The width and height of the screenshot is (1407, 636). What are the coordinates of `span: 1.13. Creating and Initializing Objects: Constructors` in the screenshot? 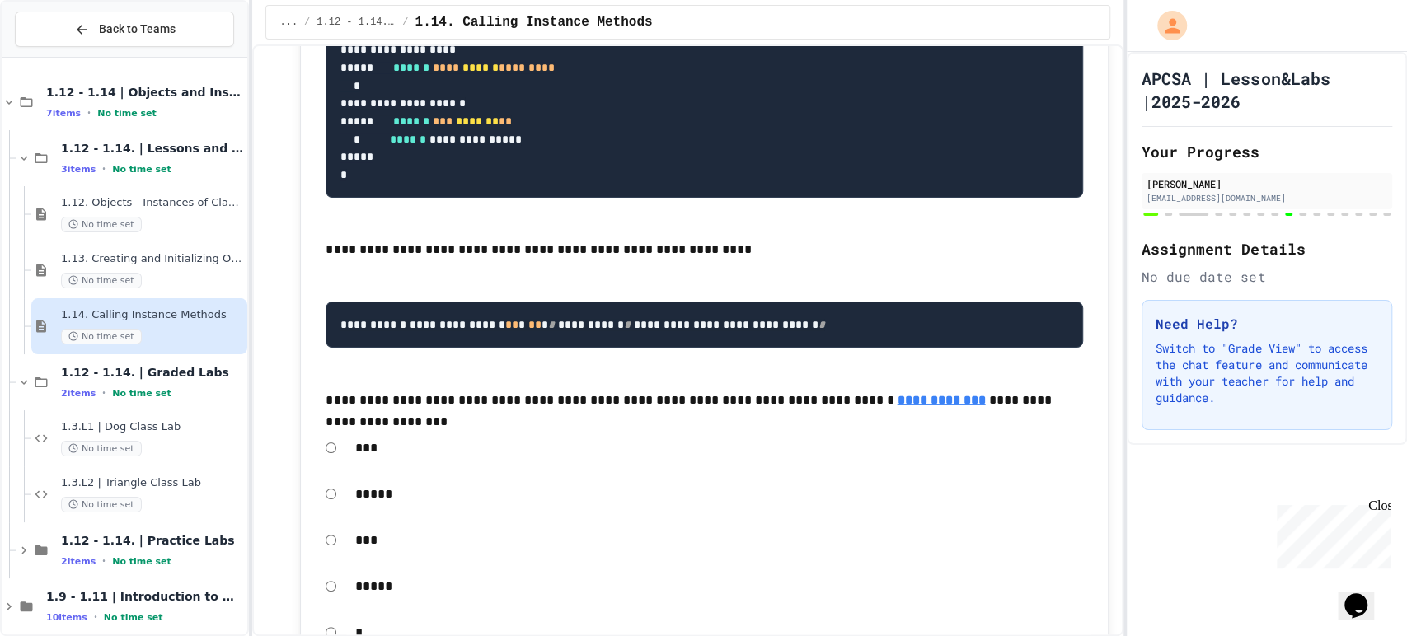 It's located at (152, 259).